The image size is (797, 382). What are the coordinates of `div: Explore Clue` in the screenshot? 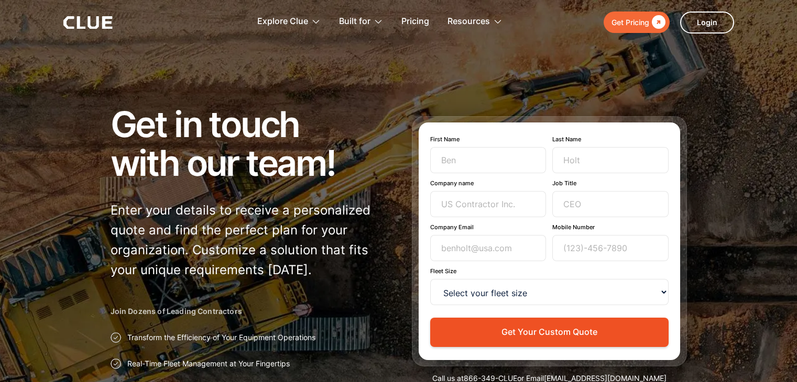 It's located at (282, 21).